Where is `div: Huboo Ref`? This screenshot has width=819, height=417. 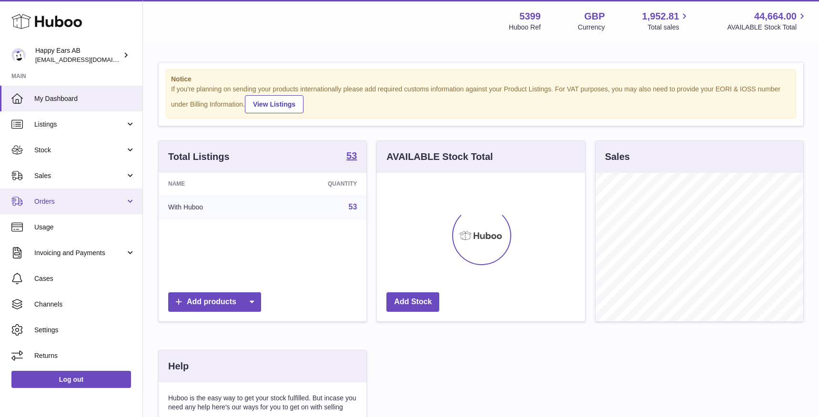 div: Huboo Ref is located at coordinates (524, 27).